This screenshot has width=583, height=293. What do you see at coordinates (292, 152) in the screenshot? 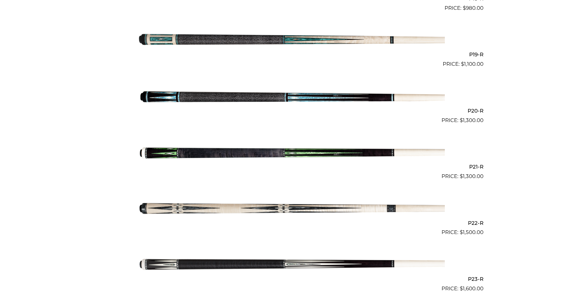
I see `img: P21-R` at bounding box center [292, 152].